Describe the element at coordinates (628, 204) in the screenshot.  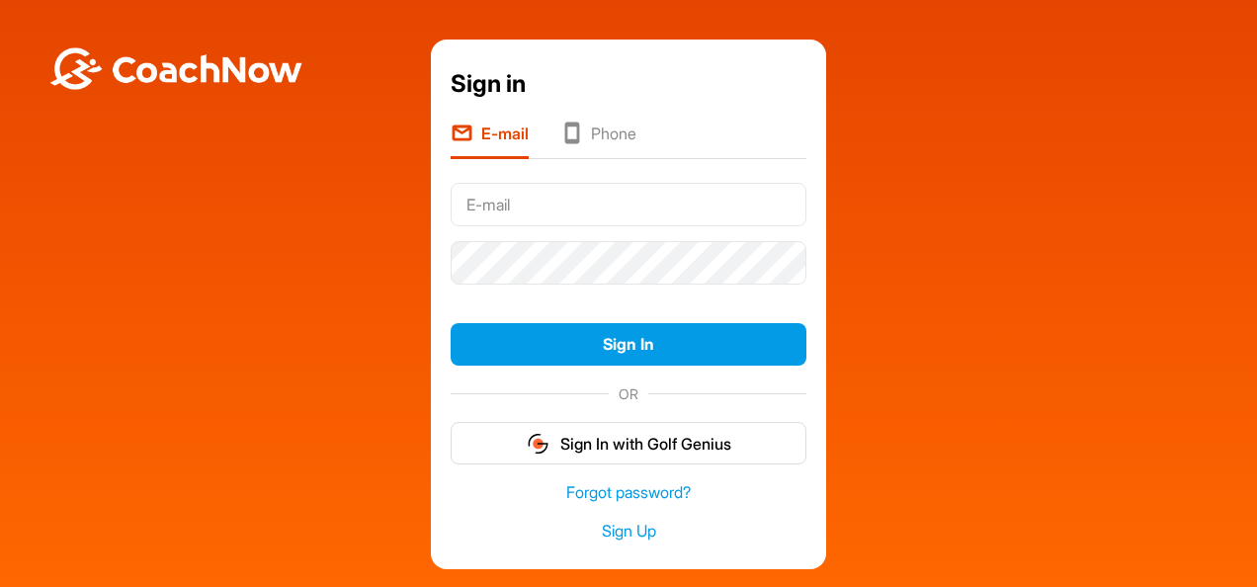
I see `input: E-mail` at that location.